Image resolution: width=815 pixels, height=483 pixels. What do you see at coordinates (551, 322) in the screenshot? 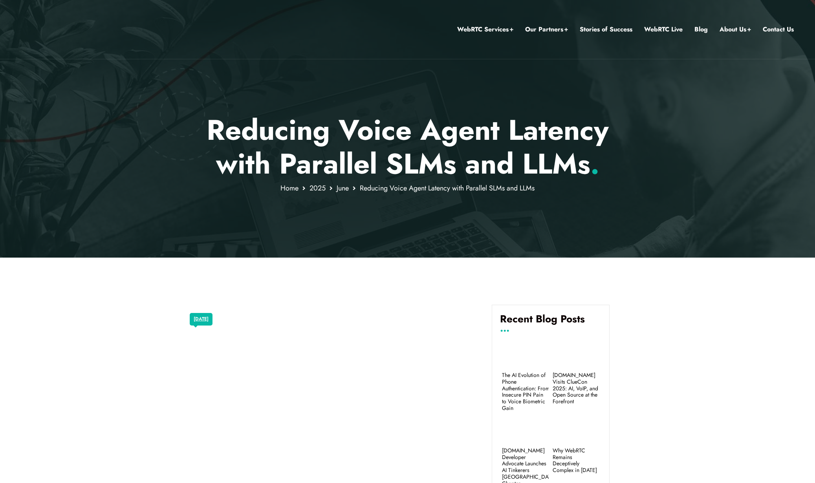
I see `h4: Recent Blog Posts` at bounding box center [551, 322].